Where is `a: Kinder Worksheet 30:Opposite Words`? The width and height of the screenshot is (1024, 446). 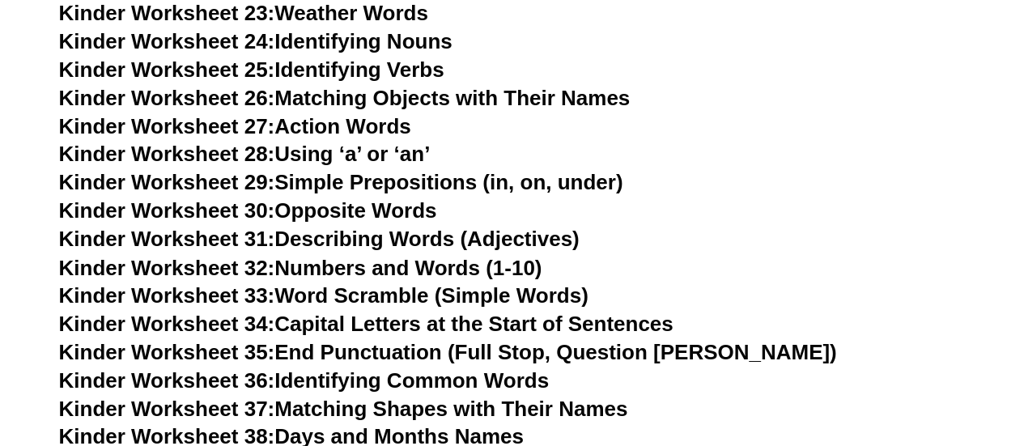
a: Kinder Worksheet 30:Opposite Words is located at coordinates (248, 211).